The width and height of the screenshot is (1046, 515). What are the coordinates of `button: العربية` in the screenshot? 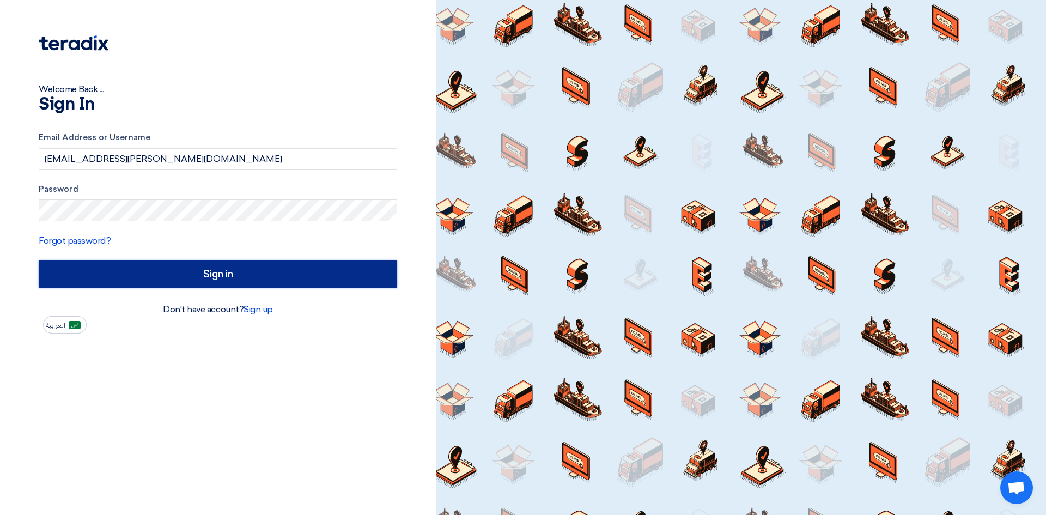 It's located at (65, 325).